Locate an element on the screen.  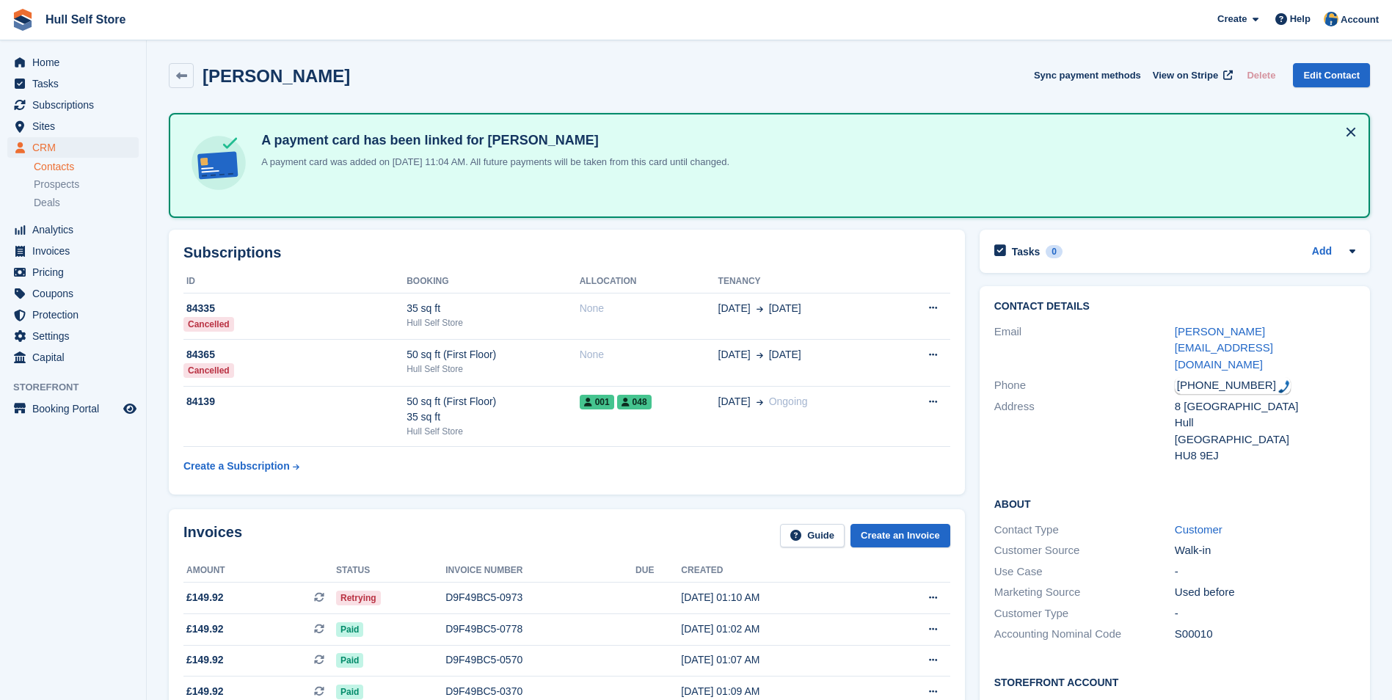
span: Prospects is located at coordinates (56, 184).